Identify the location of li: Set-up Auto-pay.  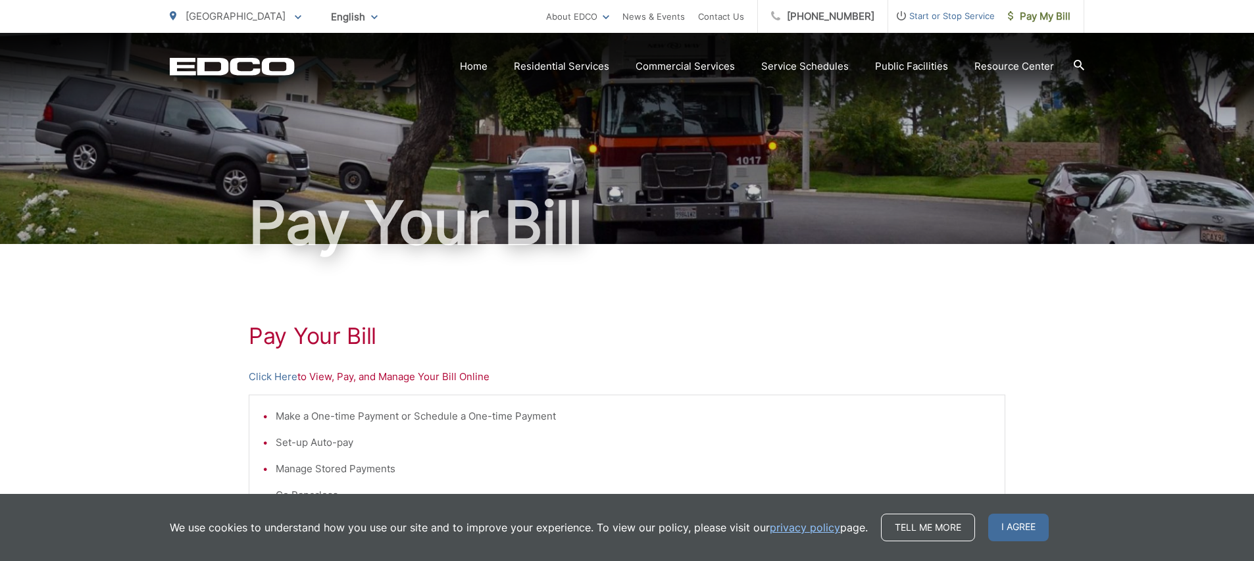
(633, 443).